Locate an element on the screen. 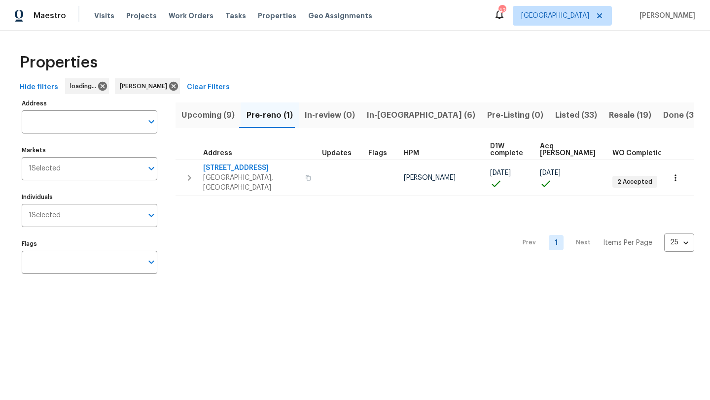 The height and width of the screenshot is (400, 710). div: 43 is located at coordinates (502, 11).